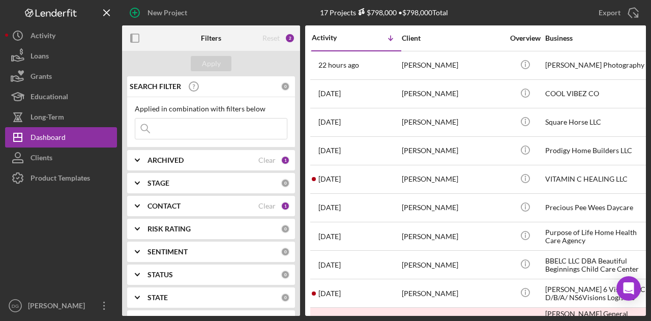 Image resolution: width=651 pixels, height=321 pixels. What do you see at coordinates (330, 94) in the screenshot?
I see `time: 2025-10-07 10:18` at bounding box center [330, 94].